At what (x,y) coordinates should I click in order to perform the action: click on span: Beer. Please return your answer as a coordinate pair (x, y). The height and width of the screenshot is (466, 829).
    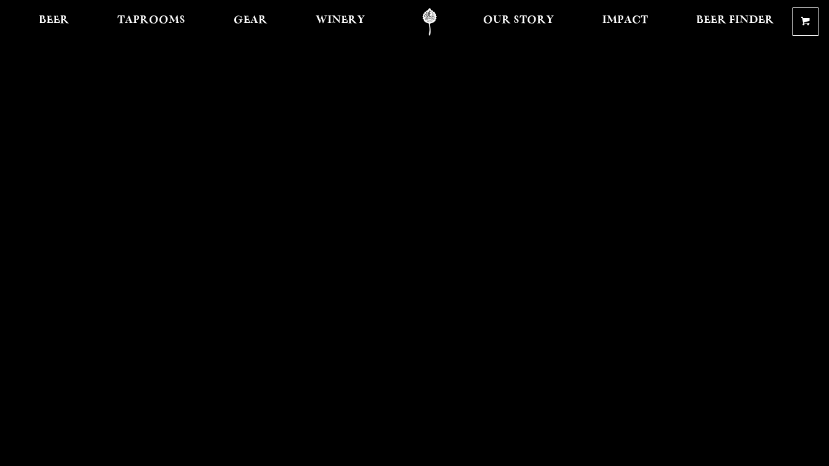
    Looking at the image, I should click on (54, 20).